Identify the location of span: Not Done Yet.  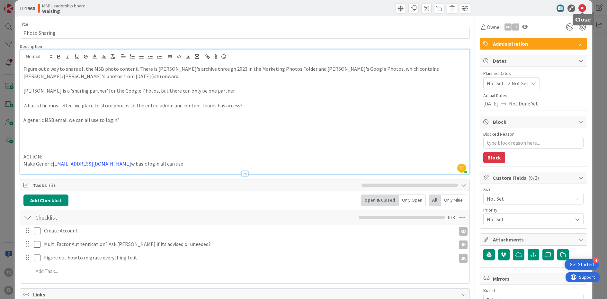
(523, 103).